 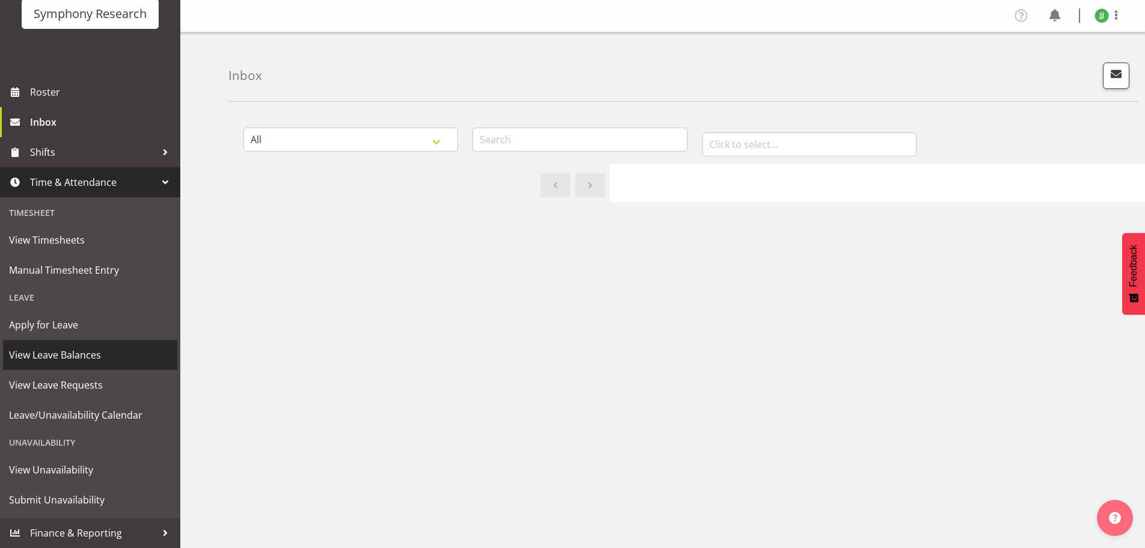 What do you see at coordinates (90, 355) in the screenshot?
I see `a: View Leave Balances` at bounding box center [90, 355].